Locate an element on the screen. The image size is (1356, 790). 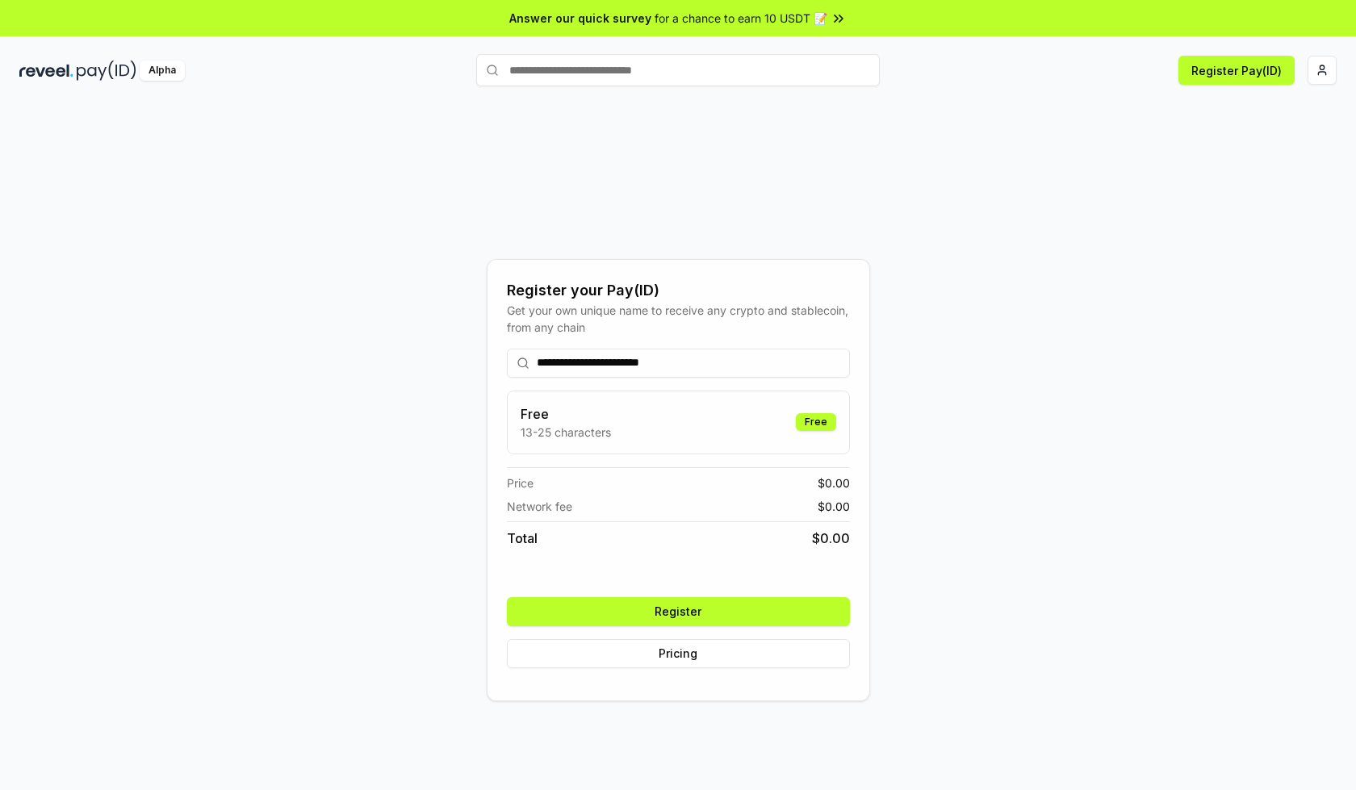
span: Network fee is located at coordinates (539, 506).